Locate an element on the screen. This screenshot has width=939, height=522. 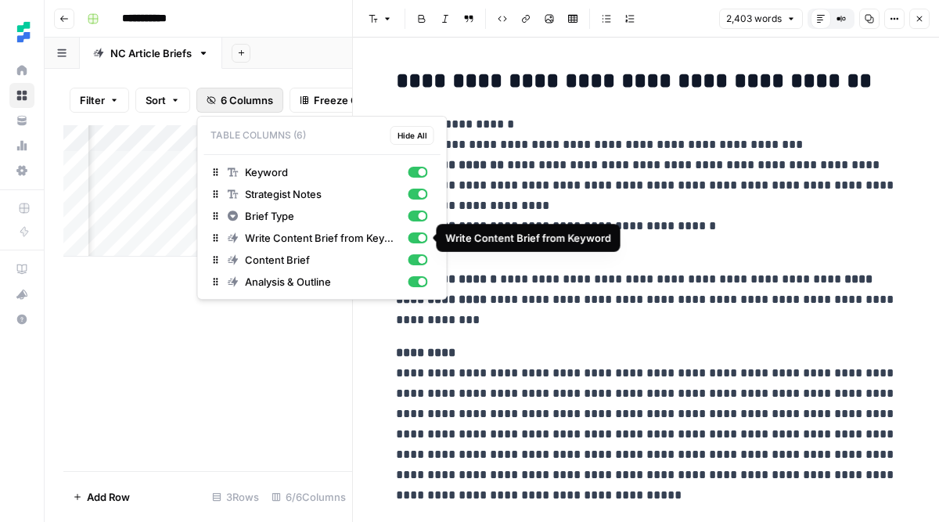
a: NC Article Briefs is located at coordinates (151, 53).